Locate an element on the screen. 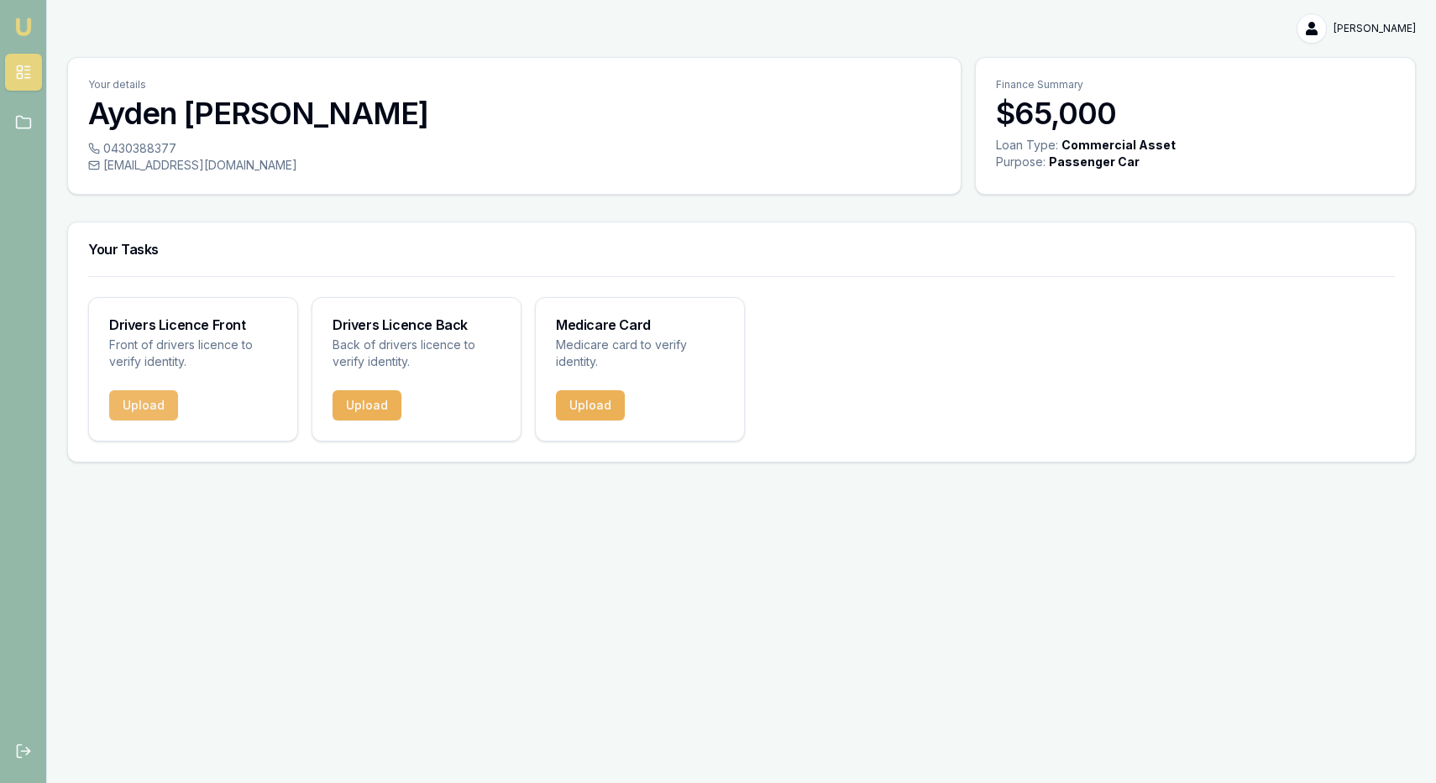  p: Your details is located at coordinates (514, 85).